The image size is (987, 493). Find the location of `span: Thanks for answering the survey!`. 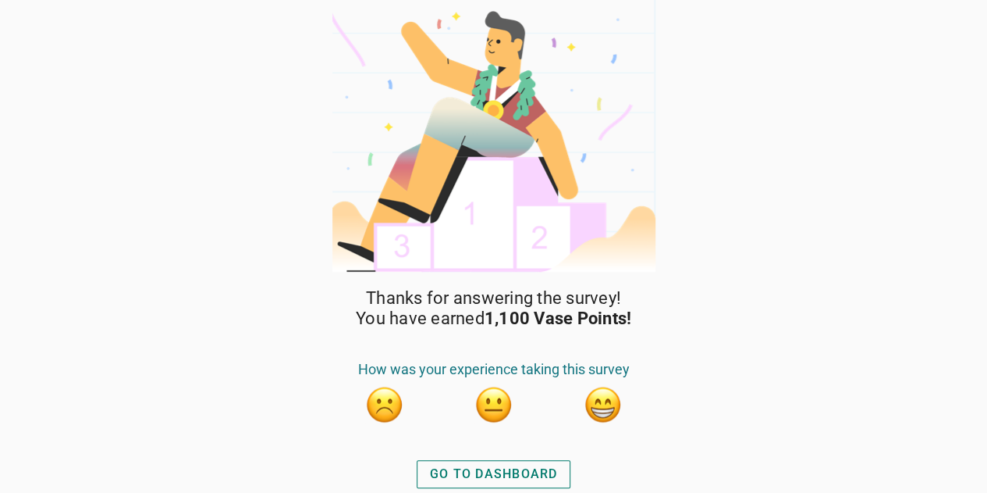

span: Thanks for answering the survey! is located at coordinates (493, 298).